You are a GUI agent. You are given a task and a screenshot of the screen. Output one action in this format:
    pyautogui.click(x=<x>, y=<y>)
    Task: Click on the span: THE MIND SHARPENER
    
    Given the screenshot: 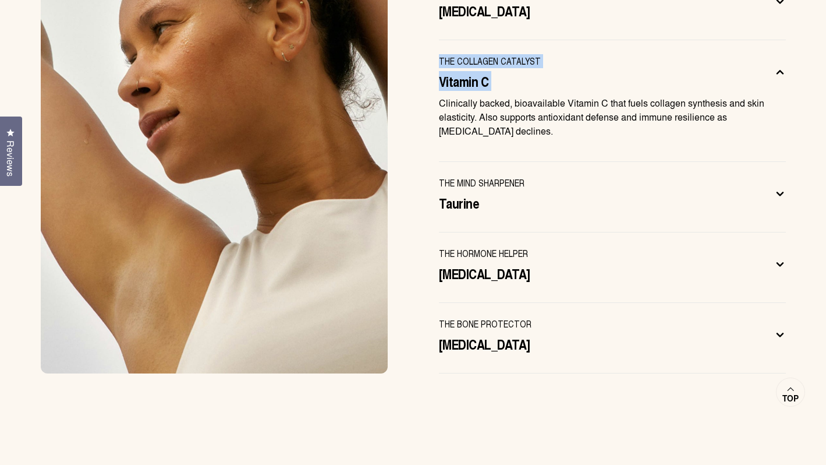 What is the action you would take?
    pyautogui.click(x=482, y=183)
    